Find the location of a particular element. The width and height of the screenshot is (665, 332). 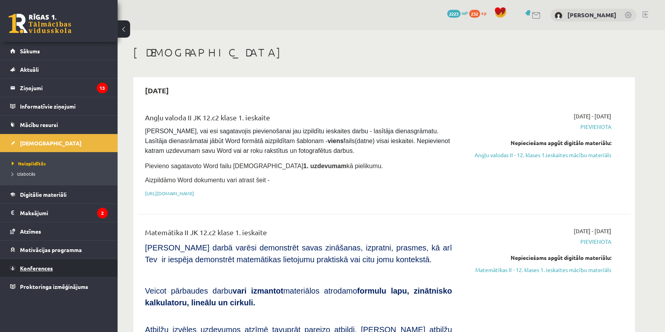

a: Konferences is located at coordinates (59, 268).